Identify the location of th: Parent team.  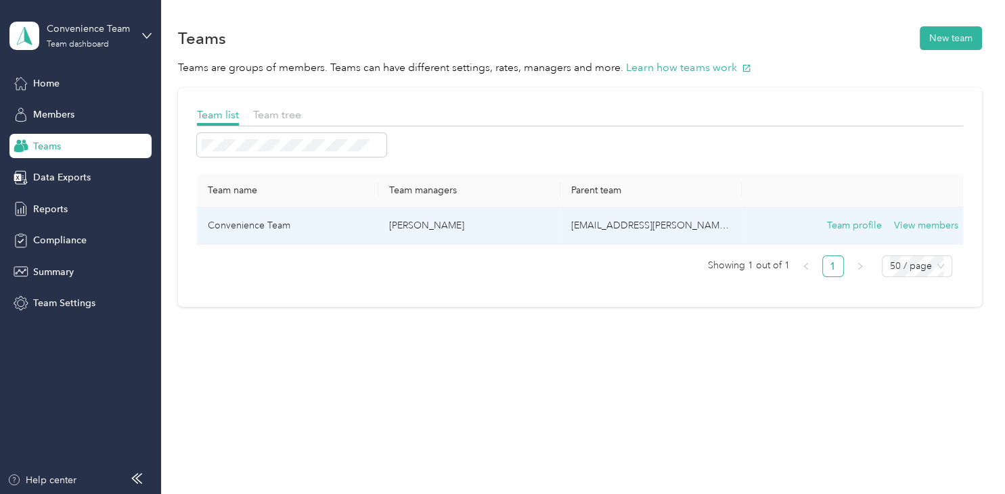
(651, 191).